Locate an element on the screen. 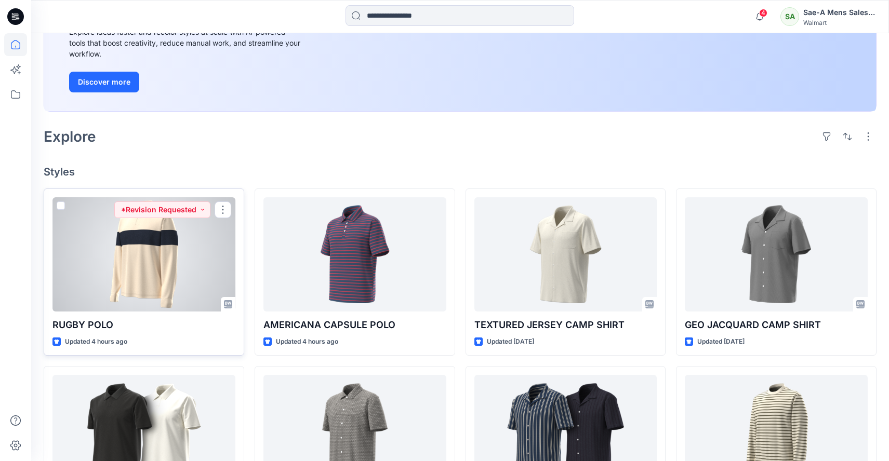 This screenshot has width=889, height=461. h2: Explore is located at coordinates (70, 137).